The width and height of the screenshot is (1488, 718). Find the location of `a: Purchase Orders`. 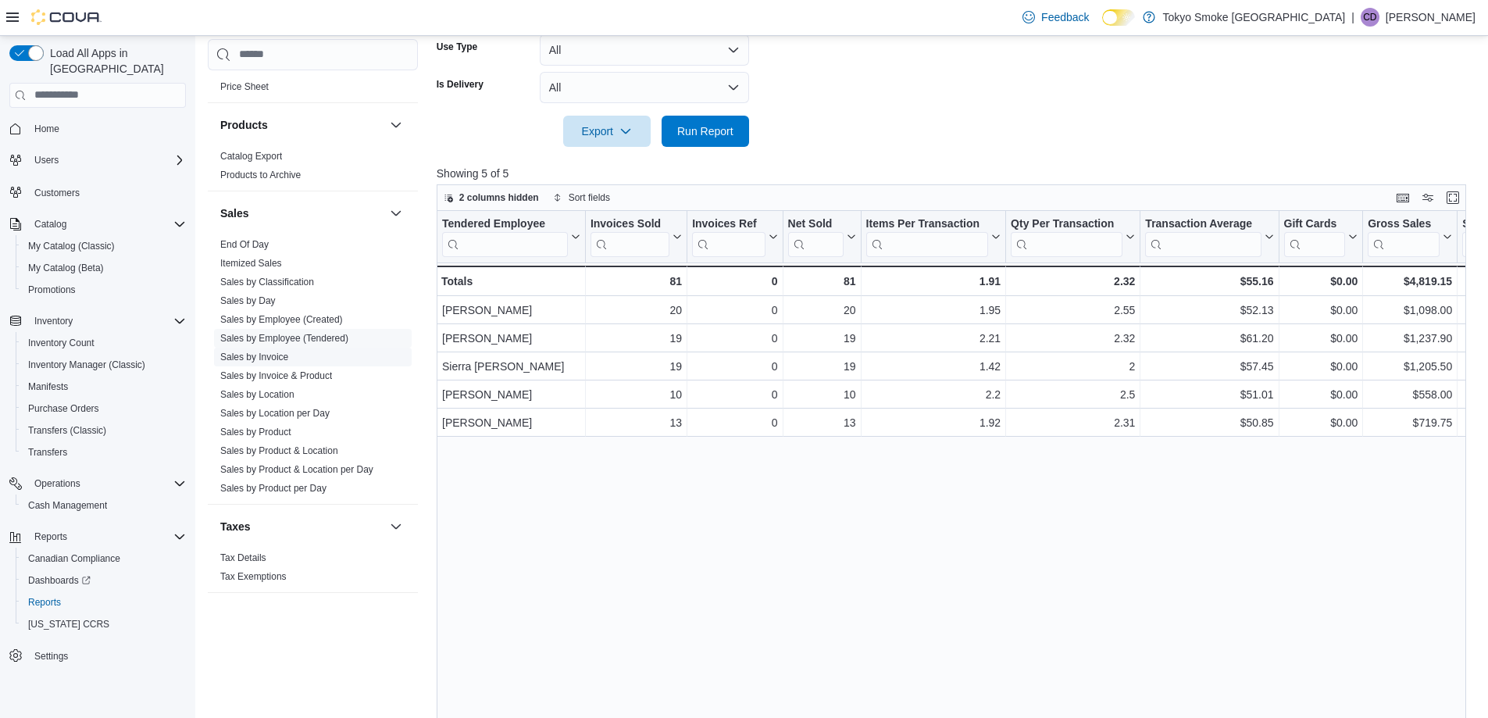

a: Purchase Orders is located at coordinates (63, 409).